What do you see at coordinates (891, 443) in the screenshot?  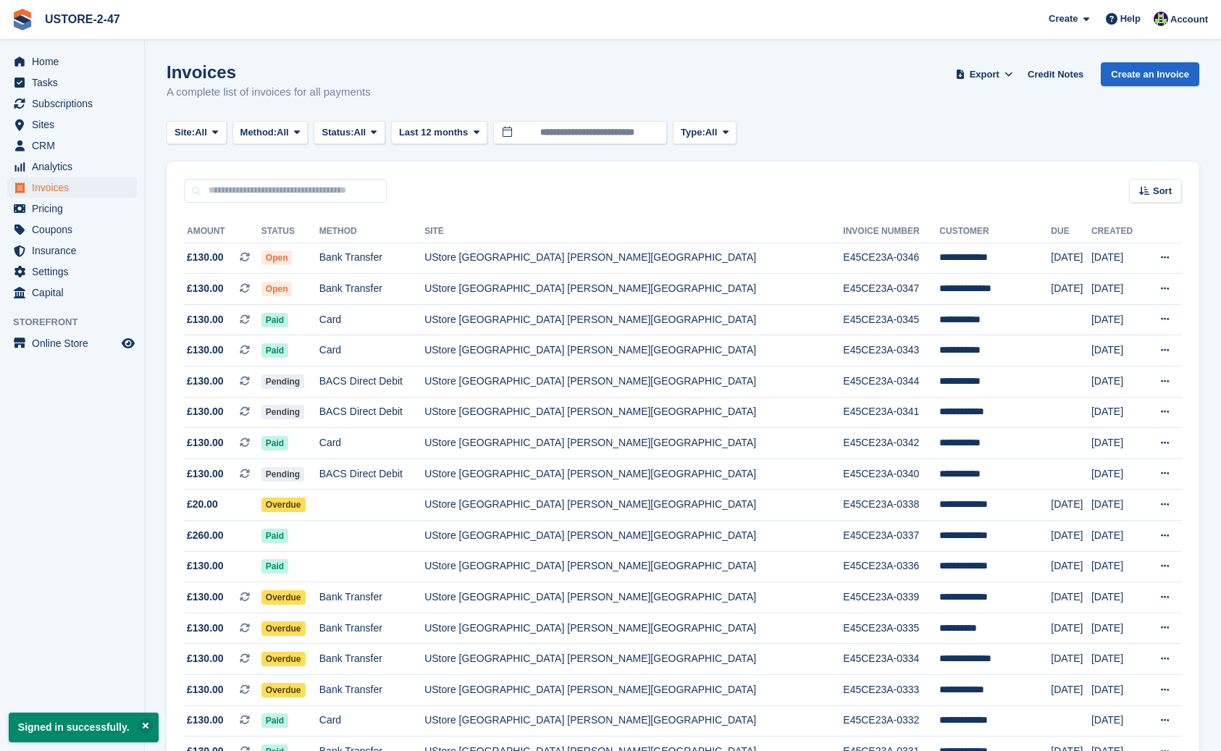 I see `td: E45CE23A-0342` at bounding box center [891, 443].